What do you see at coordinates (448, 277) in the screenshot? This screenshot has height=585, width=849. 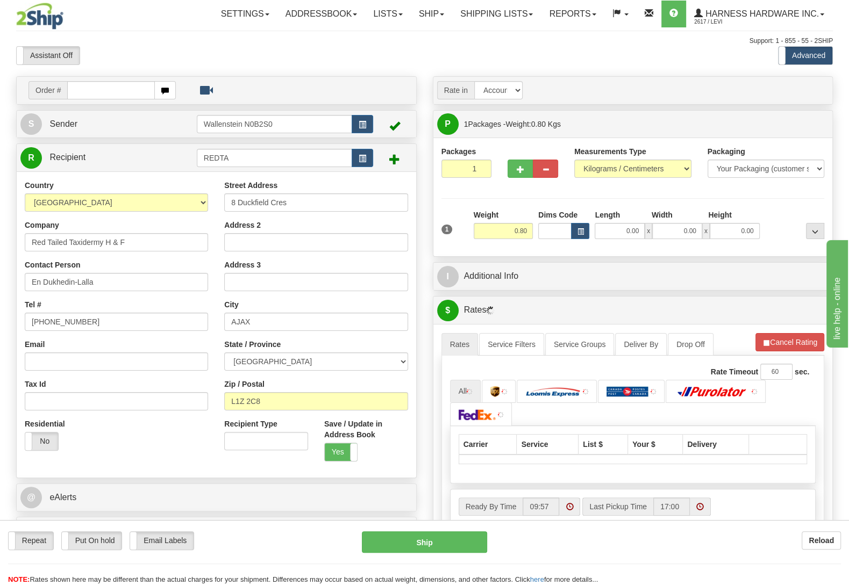 I see `span: I` at bounding box center [448, 277].